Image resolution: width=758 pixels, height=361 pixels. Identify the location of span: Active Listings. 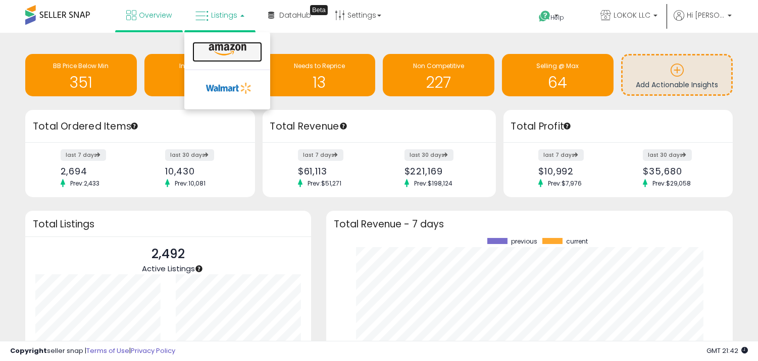
(168, 269).